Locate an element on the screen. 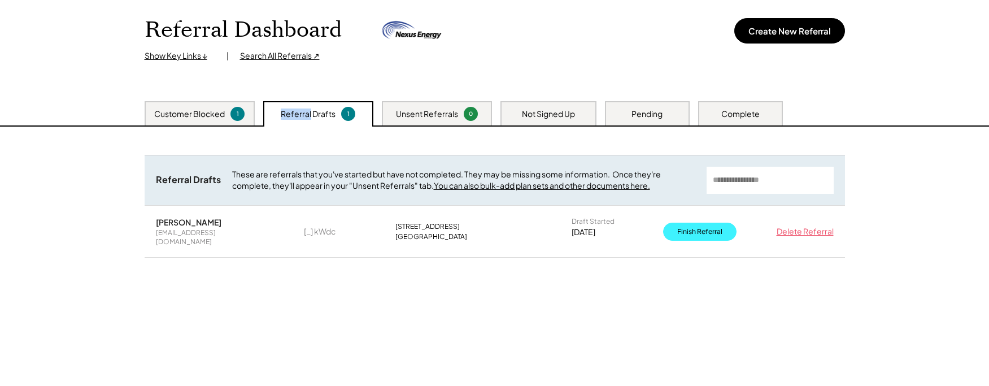 The height and width of the screenshot is (386, 989). div: Delete Referral is located at coordinates (802, 231).